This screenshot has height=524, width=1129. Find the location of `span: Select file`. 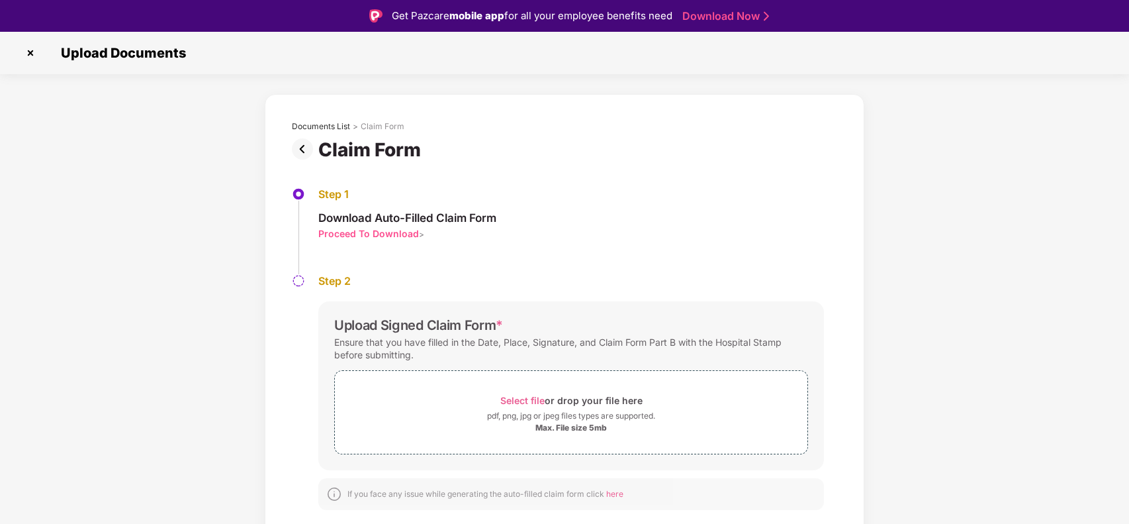

span: Select file is located at coordinates (522, 400).